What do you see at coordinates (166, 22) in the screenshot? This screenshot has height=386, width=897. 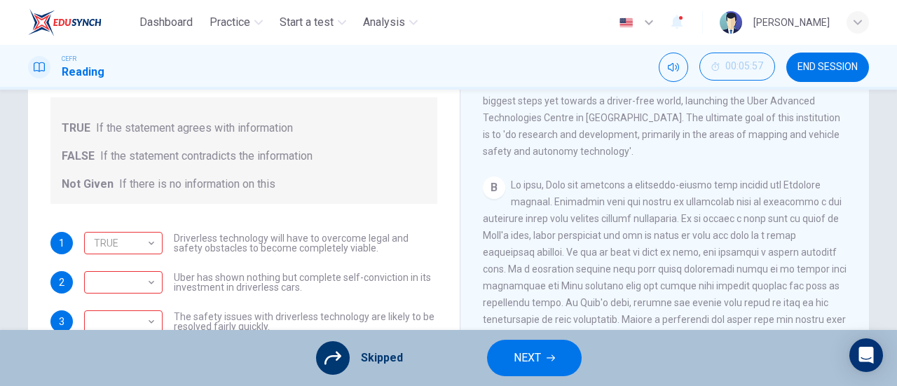 I see `button: Dashboard` at bounding box center [166, 22].